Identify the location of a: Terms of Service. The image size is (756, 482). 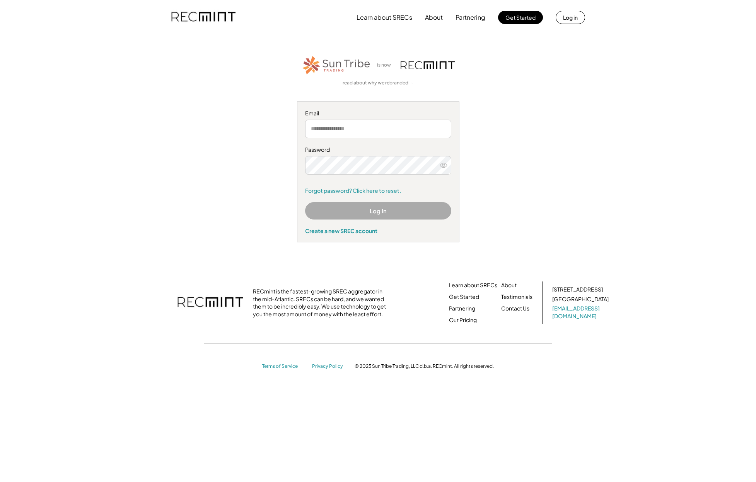
(284, 366).